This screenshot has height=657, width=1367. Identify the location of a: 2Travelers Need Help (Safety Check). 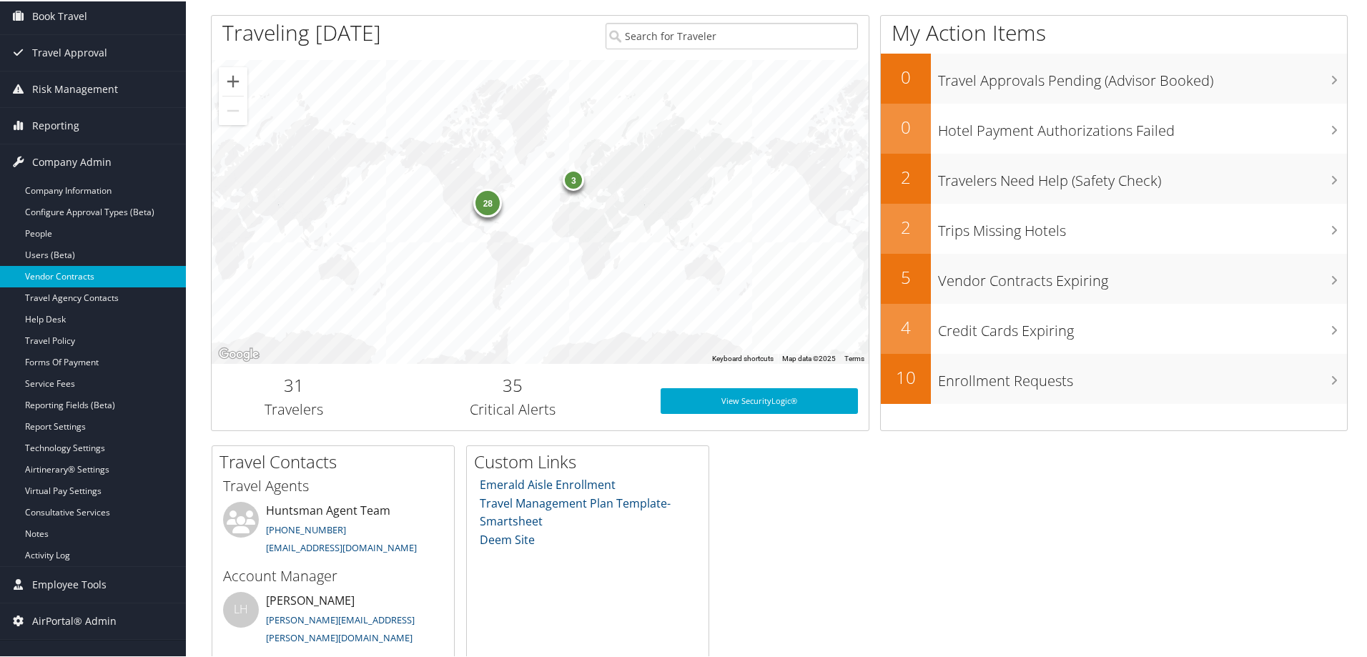
(1114, 177).